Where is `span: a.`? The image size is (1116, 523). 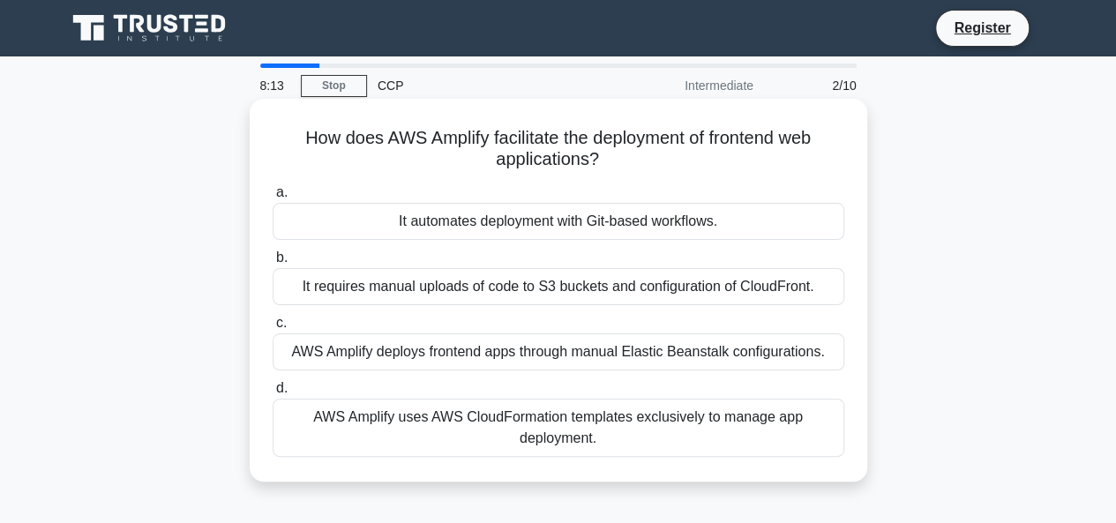 span: a. is located at coordinates (281, 191).